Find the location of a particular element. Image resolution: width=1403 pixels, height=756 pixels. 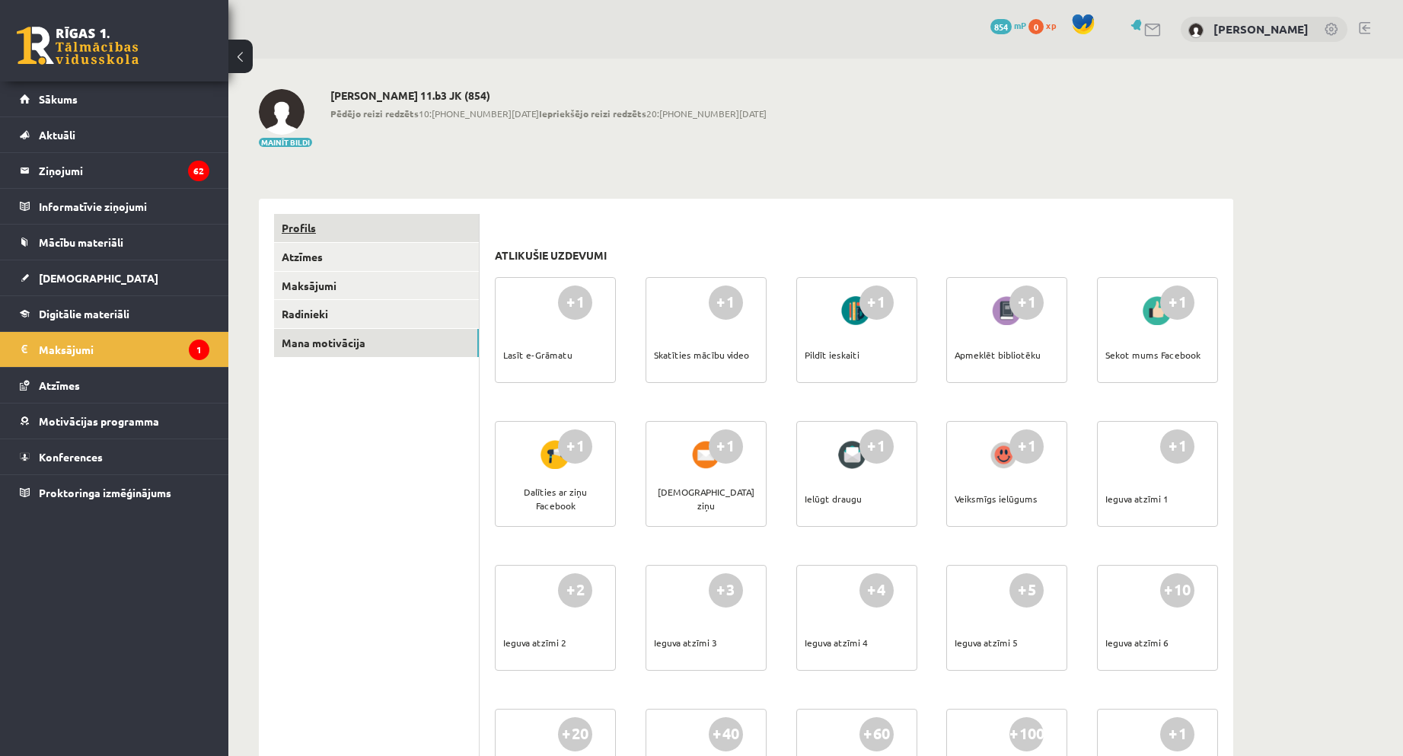

a: Ziņojumi62 is located at coordinates (114, 171).